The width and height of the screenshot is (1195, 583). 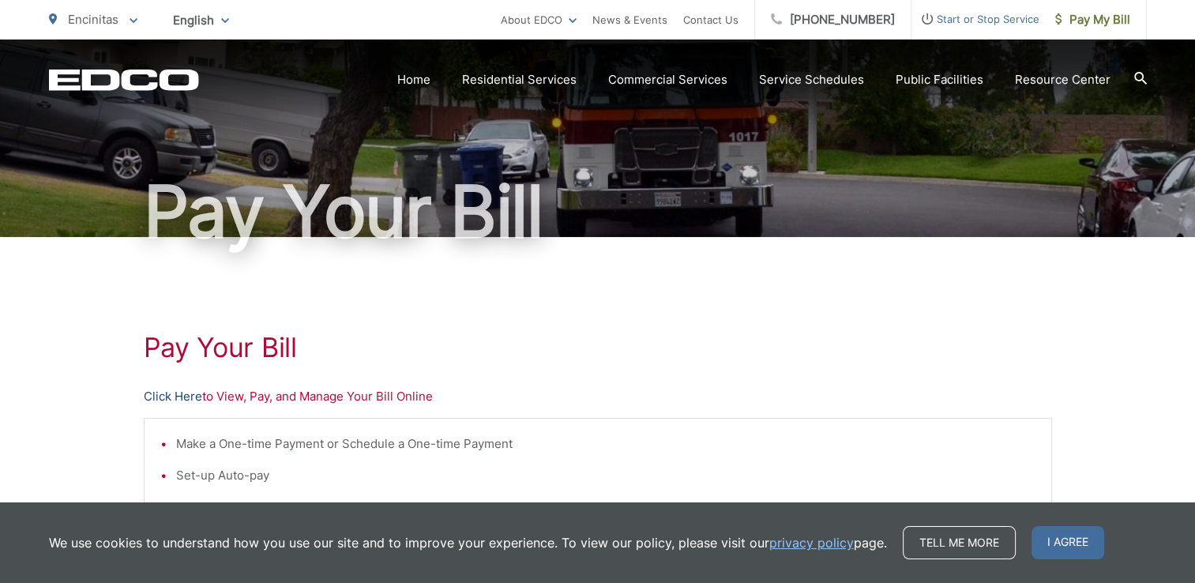 I want to click on p: to View, Pay, and Manage Your Bill Online, so click(x=598, y=396).